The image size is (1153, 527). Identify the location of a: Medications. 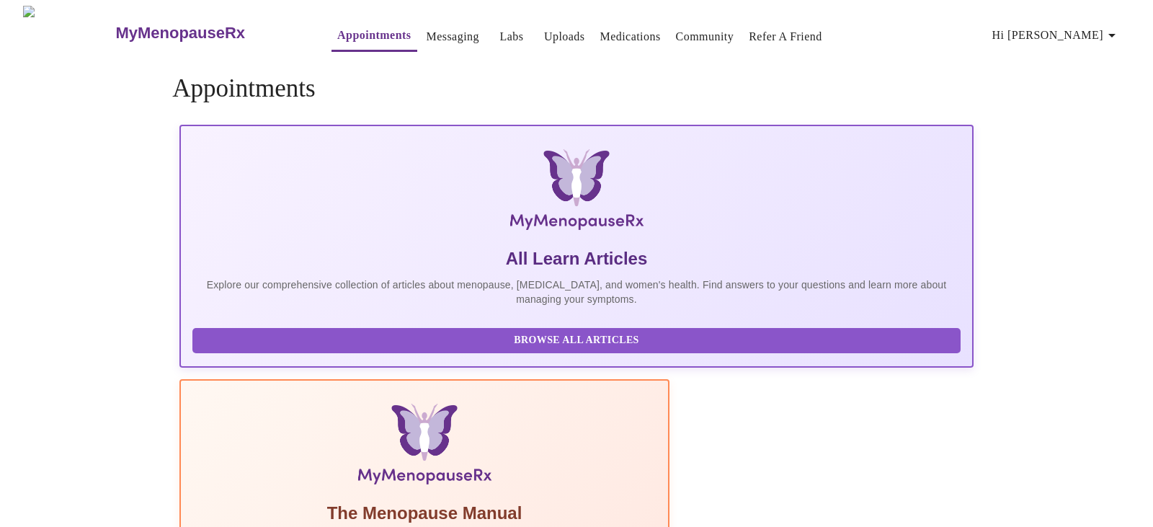
(630, 37).